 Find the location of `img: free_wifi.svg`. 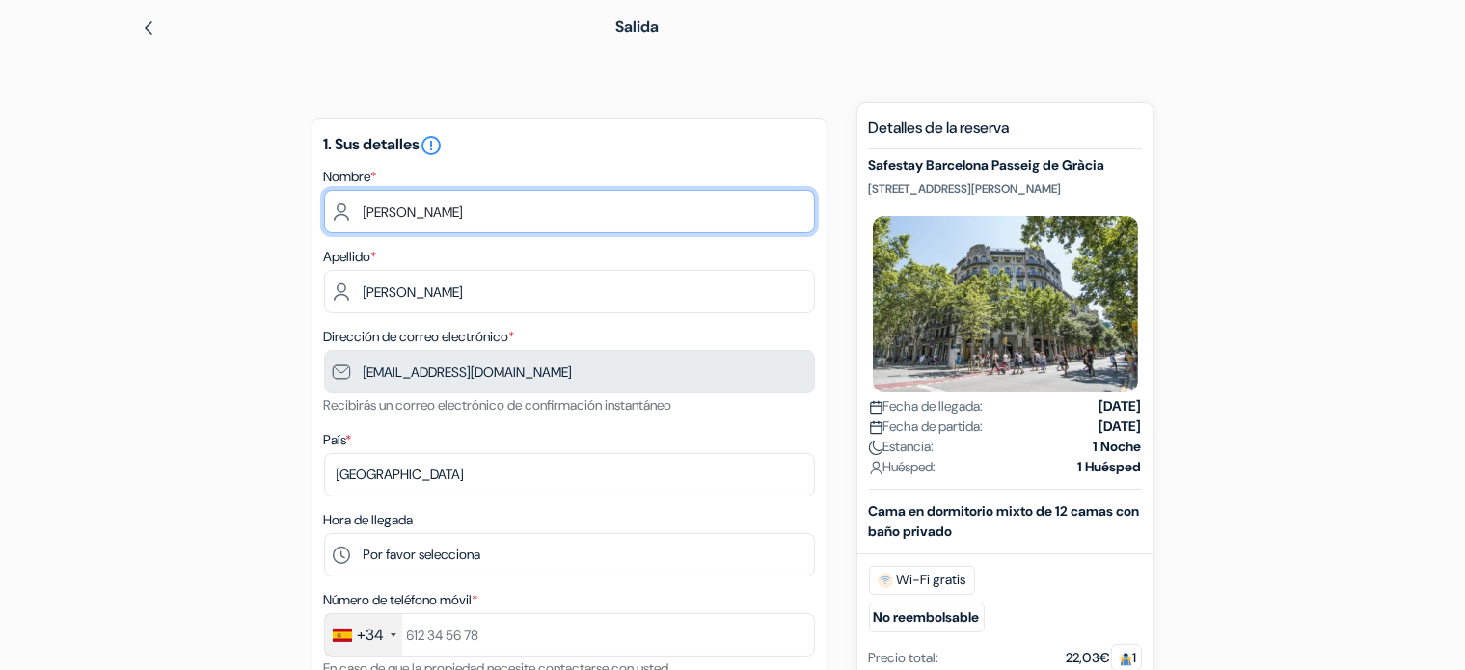

img: free_wifi.svg is located at coordinates (885, 580).